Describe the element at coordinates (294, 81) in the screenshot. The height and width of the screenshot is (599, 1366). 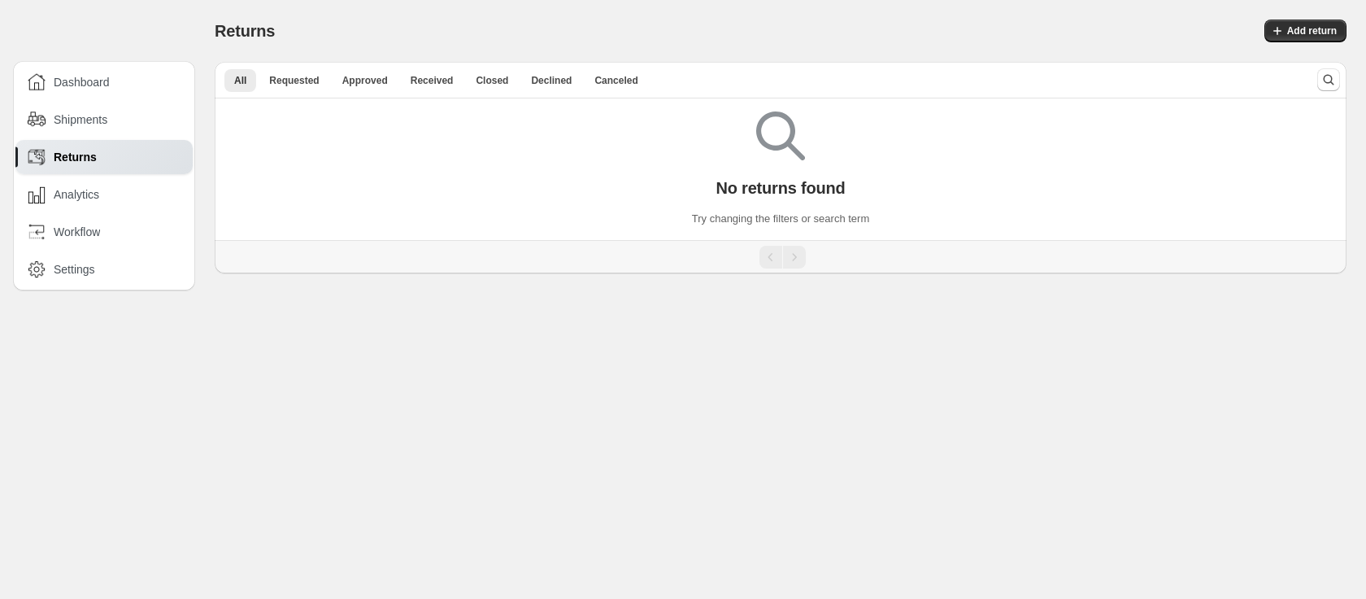
I see `span: Requested` at that location.